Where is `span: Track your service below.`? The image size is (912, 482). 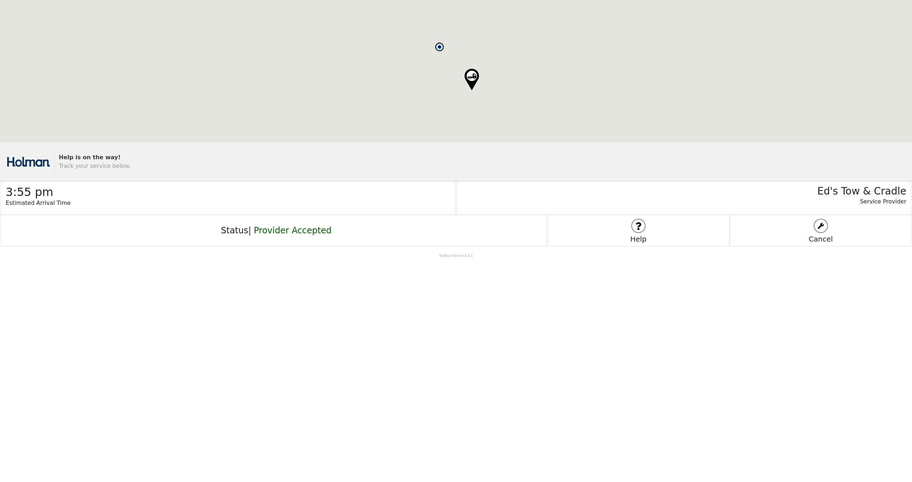 span: Track your service below. is located at coordinates (94, 166).